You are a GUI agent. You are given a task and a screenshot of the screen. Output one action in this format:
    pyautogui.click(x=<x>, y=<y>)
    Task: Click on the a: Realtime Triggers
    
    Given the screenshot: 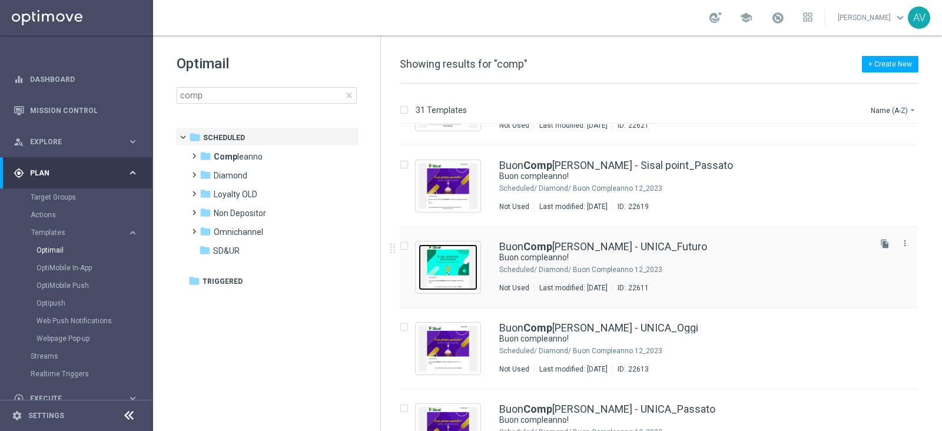 What is the action you would take?
    pyautogui.click(x=77, y=374)
    